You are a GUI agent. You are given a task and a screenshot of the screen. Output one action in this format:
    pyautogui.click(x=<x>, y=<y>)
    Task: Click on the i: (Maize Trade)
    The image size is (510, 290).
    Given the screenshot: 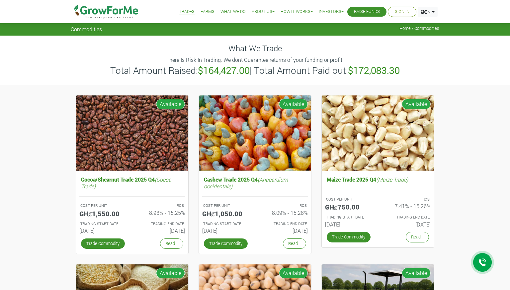 What is the action you would take?
    pyautogui.click(x=392, y=179)
    